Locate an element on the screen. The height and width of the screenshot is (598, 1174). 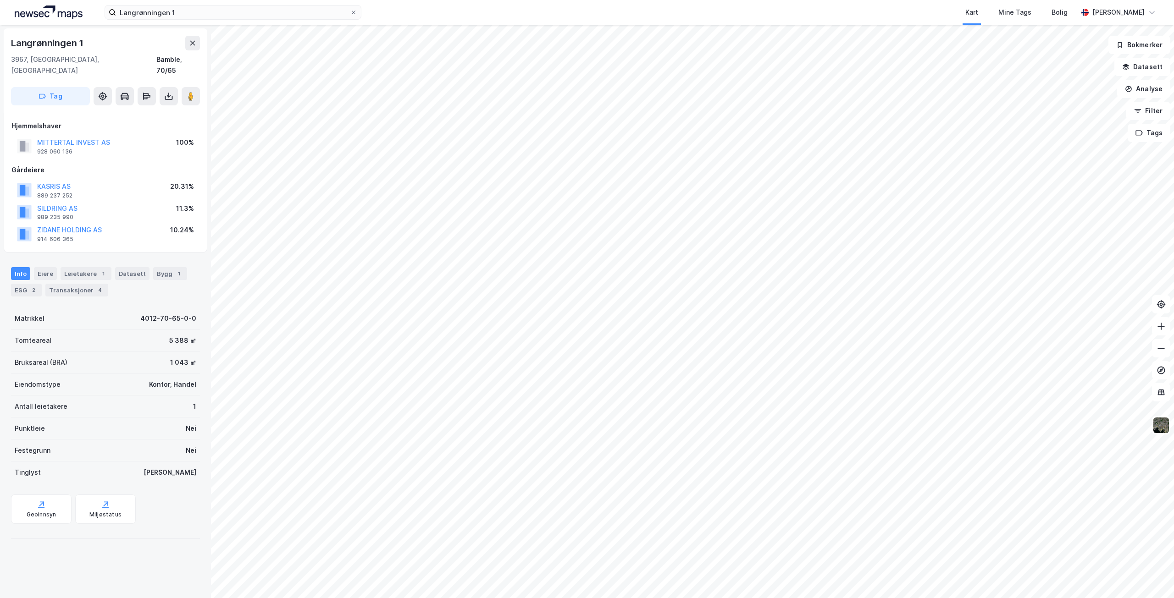
div: ESG is located at coordinates (26, 290).